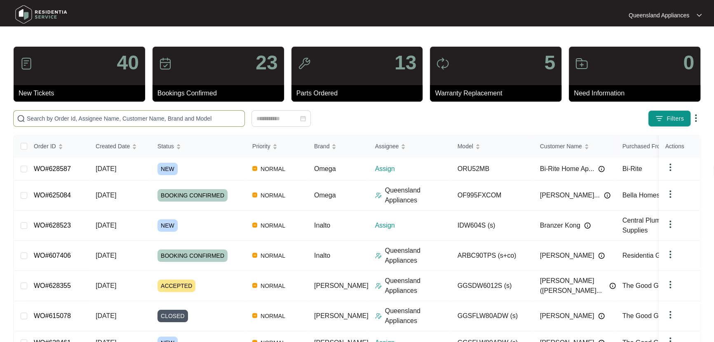 The image size is (714, 342). What do you see at coordinates (338, 146) in the screenshot?
I see `th: Brand` at bounding box center [338, 146].